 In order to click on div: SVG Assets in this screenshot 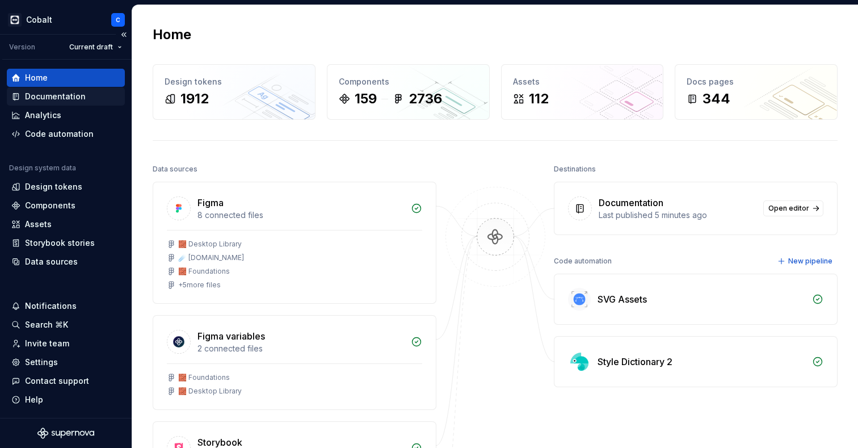, I will do `click(622, 299)`.